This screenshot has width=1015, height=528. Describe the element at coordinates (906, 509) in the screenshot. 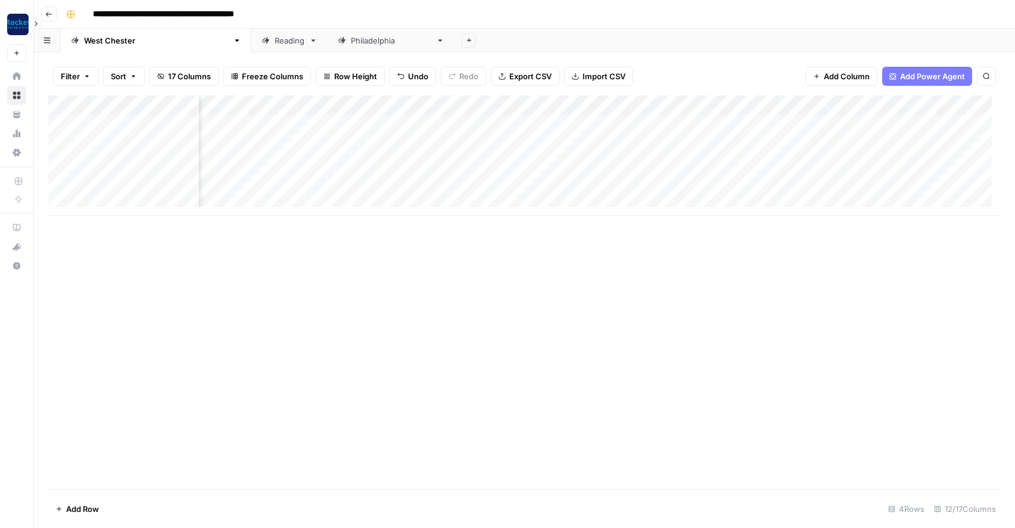

I see `div: 4 Rows` at that location.